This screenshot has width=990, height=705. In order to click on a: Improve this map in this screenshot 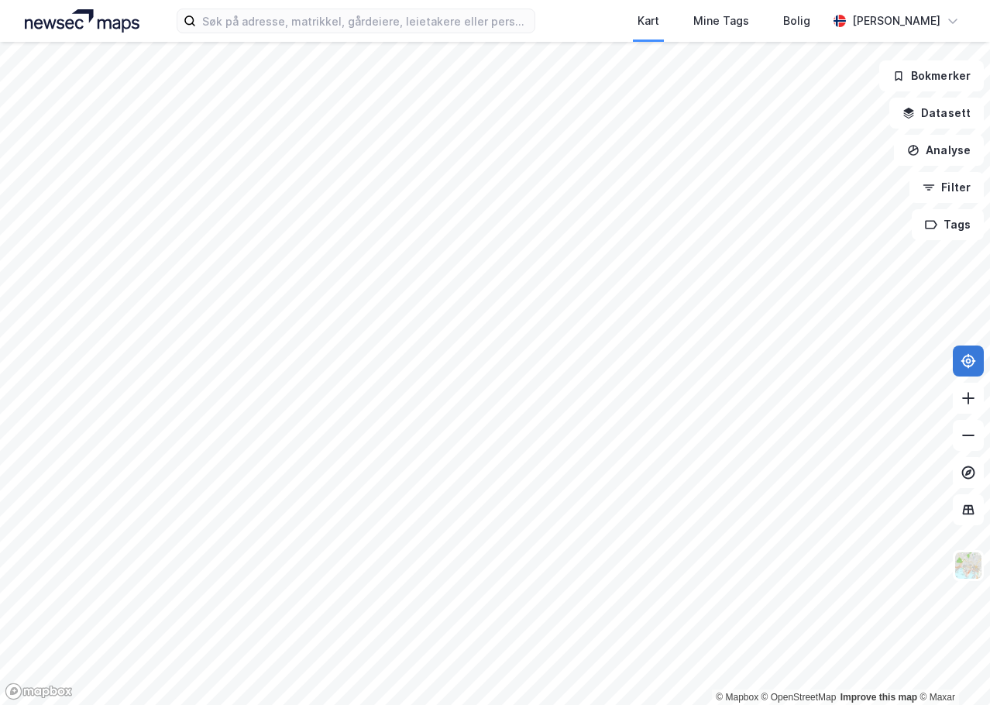, I will do `click(879, 697)`.